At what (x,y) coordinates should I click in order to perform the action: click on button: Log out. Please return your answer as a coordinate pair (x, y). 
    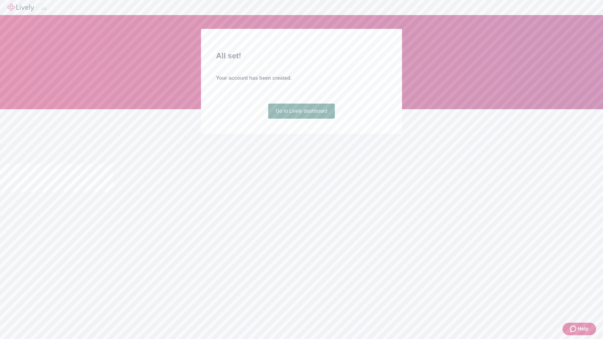
    Looking at the image, I should click on (44, 9).